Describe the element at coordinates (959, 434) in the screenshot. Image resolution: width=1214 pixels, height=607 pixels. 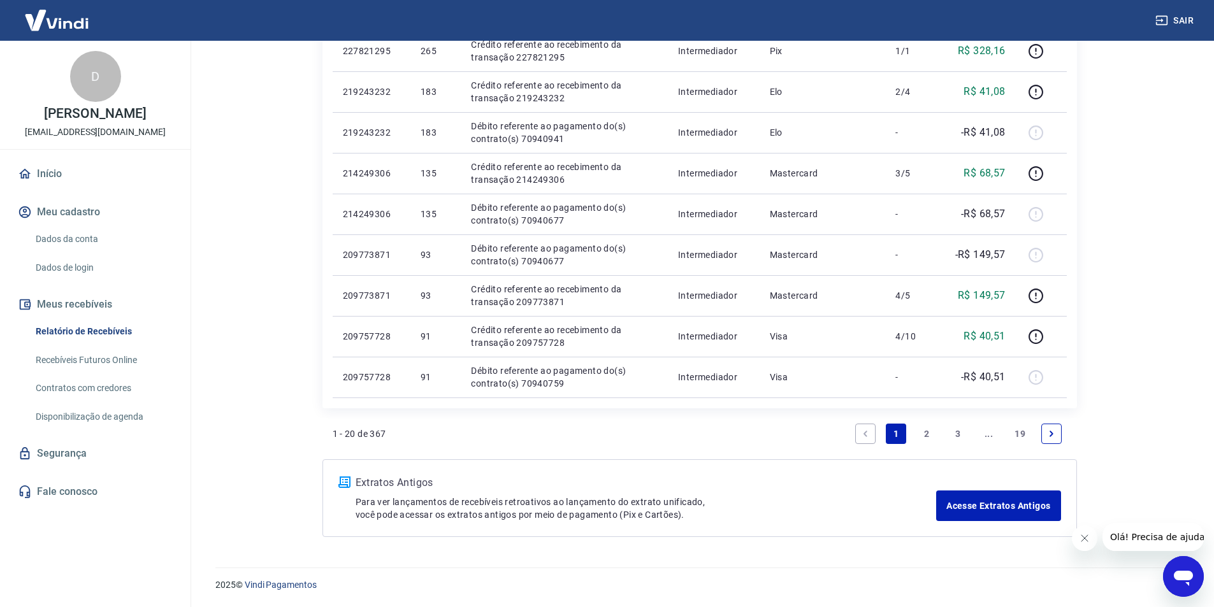
I see `ul: Pagination` at that location.